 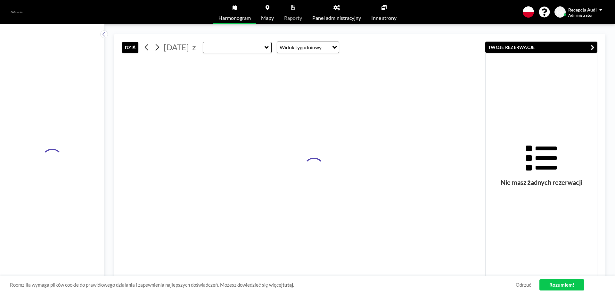 I want to click on button: DZIŚ, so click(x=130, y=47).